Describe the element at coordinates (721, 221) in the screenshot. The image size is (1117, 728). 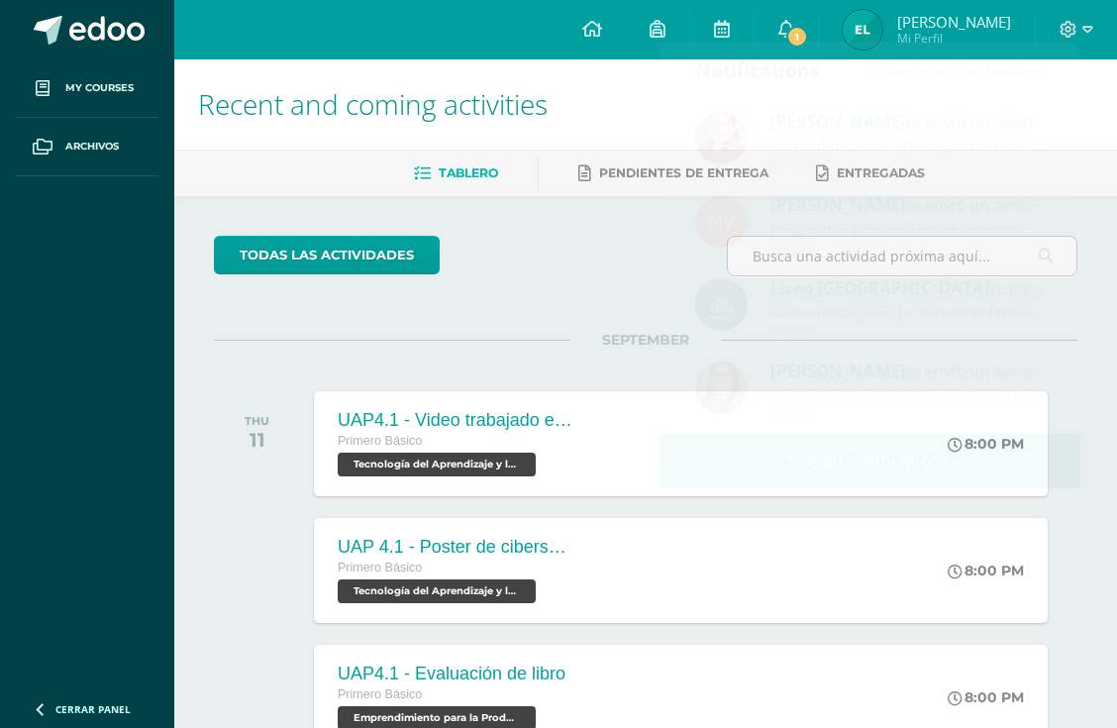
I see `img: 1ff341f52347efc33ff1d2a179cbdb51.png` at that location.